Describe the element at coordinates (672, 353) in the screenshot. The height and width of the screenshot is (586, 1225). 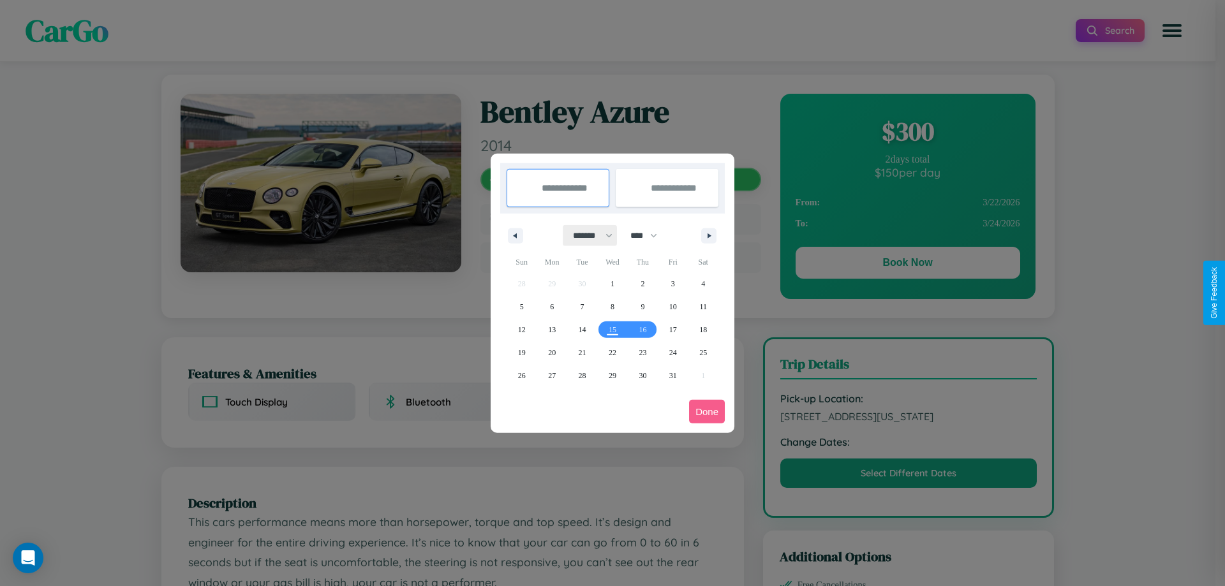
I see `button: 24` at that location.